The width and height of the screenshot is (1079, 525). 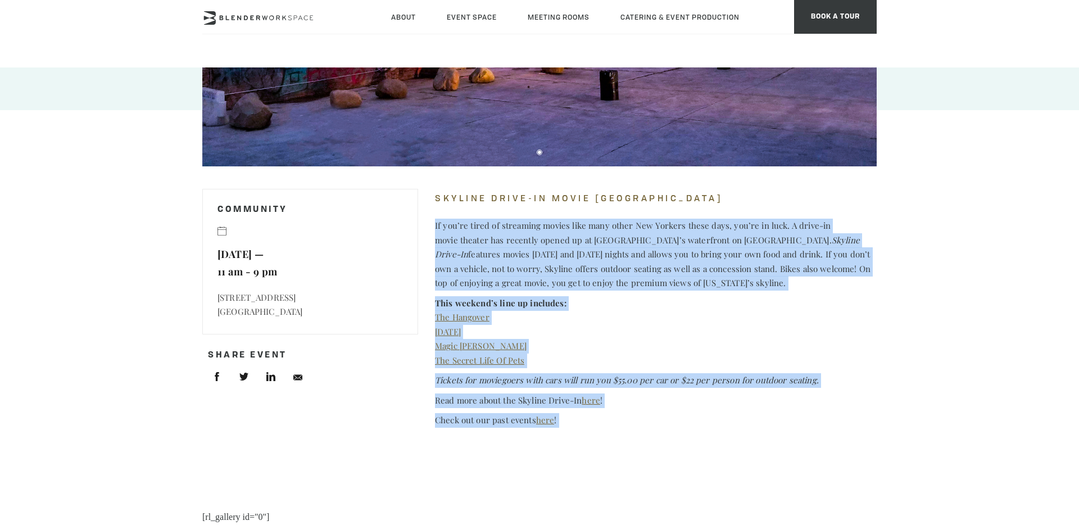 What do you see at coordinates (501, 303) in the screenshot?
I see `strong: This weekend’s line up includes:` at bounding box center [501, 303].